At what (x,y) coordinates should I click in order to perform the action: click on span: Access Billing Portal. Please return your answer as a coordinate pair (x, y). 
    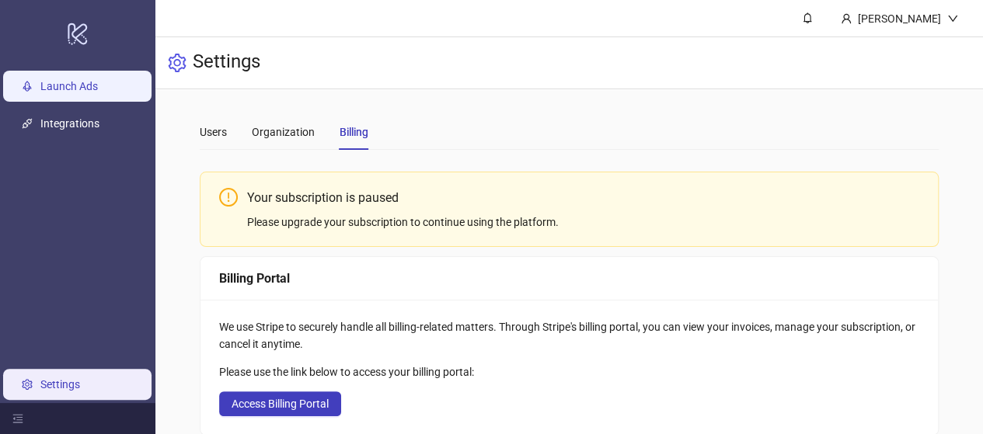
    Looking at the image, I should click on (280, 404).